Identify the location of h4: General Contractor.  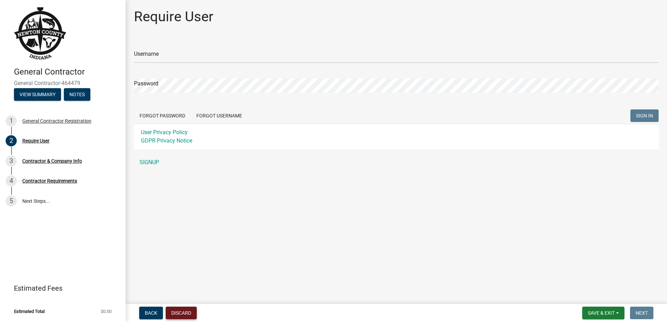
(67, 72).